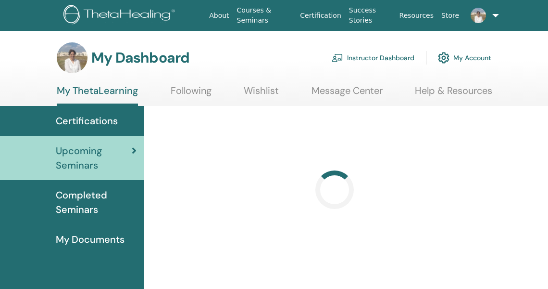  Describe the element at coordinates (338, 58) in the screenshot. I see `img: chalkboard-teacher.svg` at that location.